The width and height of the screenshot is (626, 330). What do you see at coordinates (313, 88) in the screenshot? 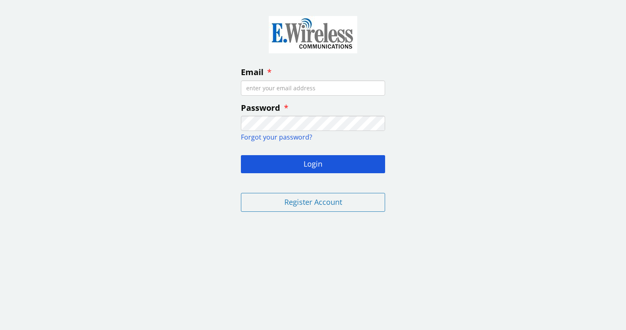
I see `input: enter your email address` at bounding box center [313, 88].